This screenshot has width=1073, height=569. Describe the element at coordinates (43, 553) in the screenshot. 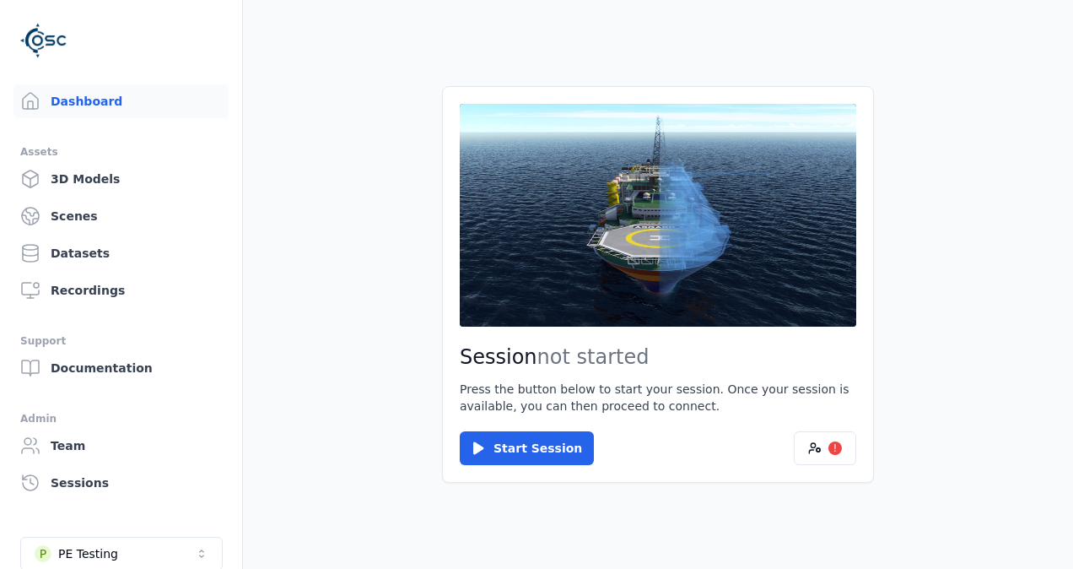

I see `div: P` at that location.